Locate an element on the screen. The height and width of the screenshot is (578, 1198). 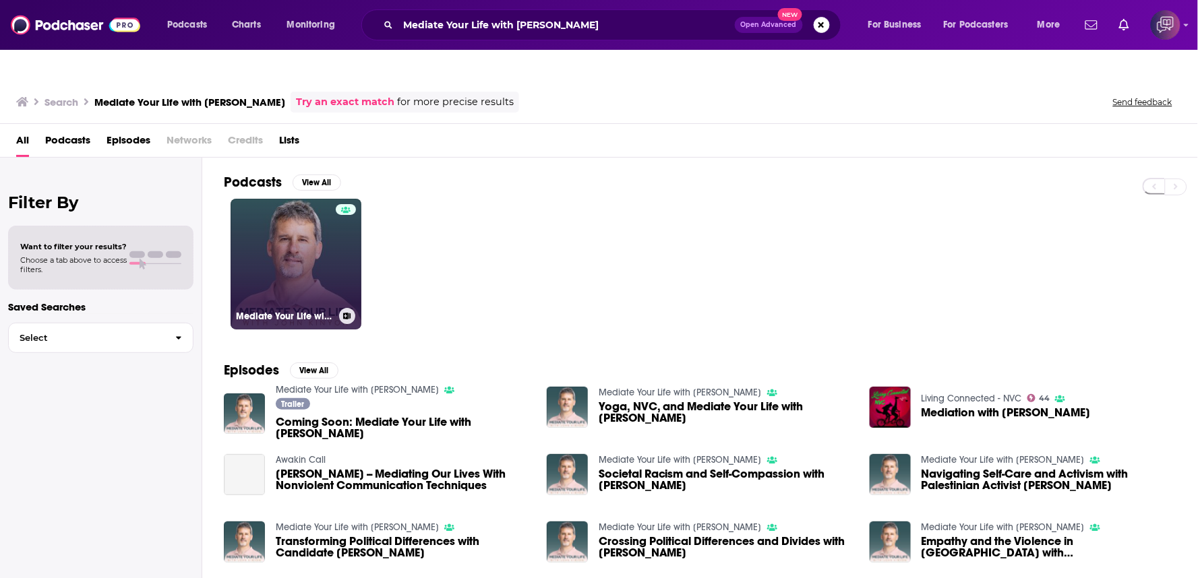
img: Societal Racism and Self-Compassion with Janine Lyman is located at coordinates (567, 474).